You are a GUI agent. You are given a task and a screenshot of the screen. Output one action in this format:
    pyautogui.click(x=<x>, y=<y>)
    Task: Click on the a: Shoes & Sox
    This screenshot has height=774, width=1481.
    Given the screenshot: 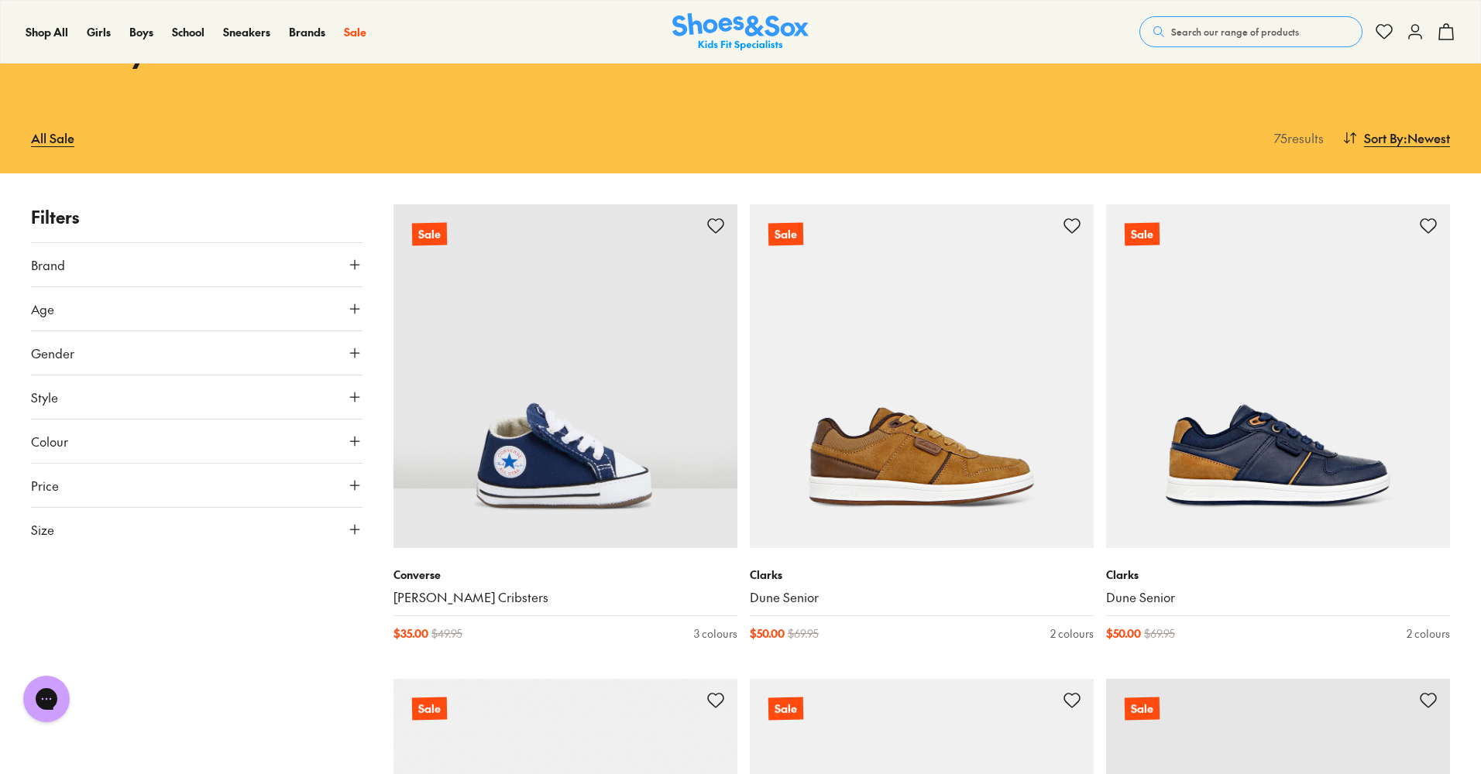 What is the action you would take?
    pyautogui.click(x=740, y=32)
    